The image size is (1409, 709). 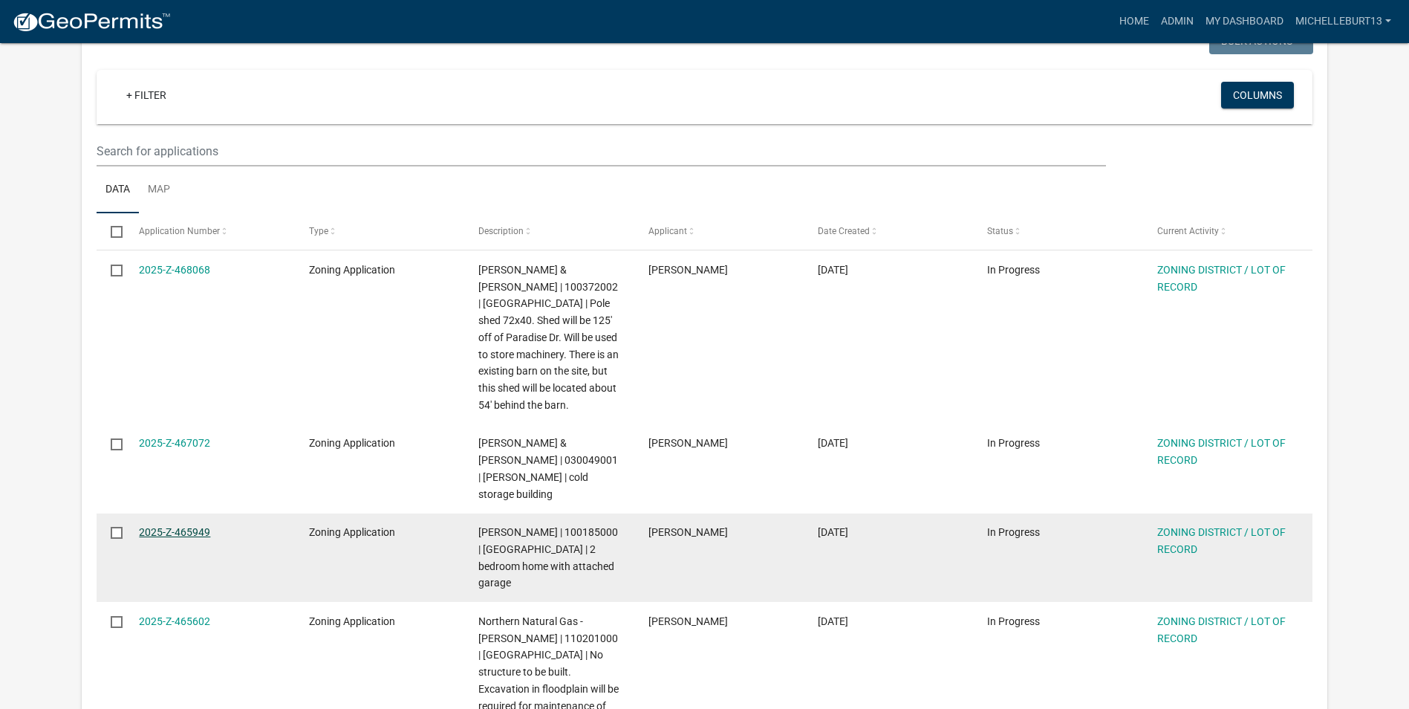 I want to click on a: + Filter, so click(x=146, y=95).